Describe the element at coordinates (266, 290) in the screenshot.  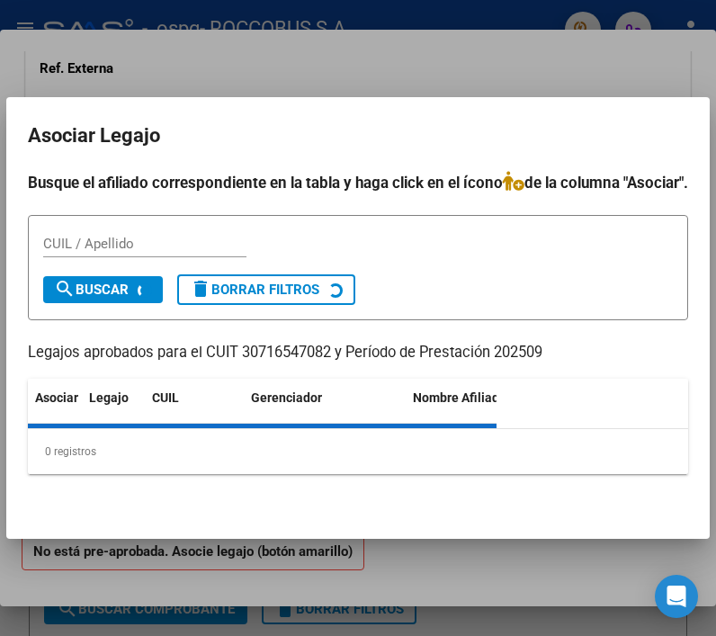
I see `button: Borrar Filtros` at that location.